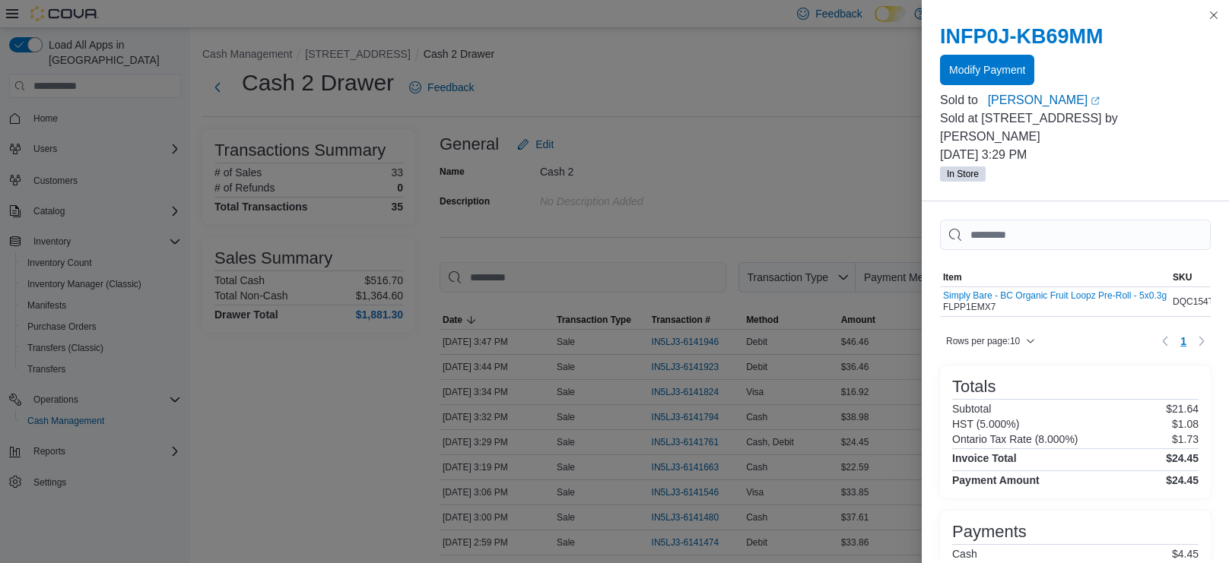 The image size is (1229, 563). Describe the element at coordinates (1075, 235) in the screenshot. I see `input: This is a search bar. As you type, the results lower in the page will automatically filter.` at that location.